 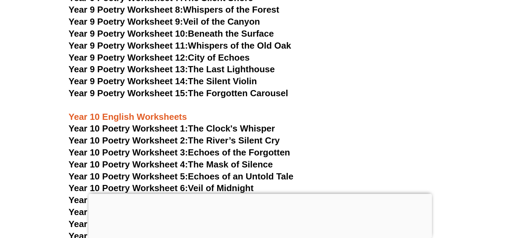 What do you see at coordinates (128, 200) in the screenshot?
I see `span: Year 10 Poetry Worksheet 7:` at bounding box center [128, 200].